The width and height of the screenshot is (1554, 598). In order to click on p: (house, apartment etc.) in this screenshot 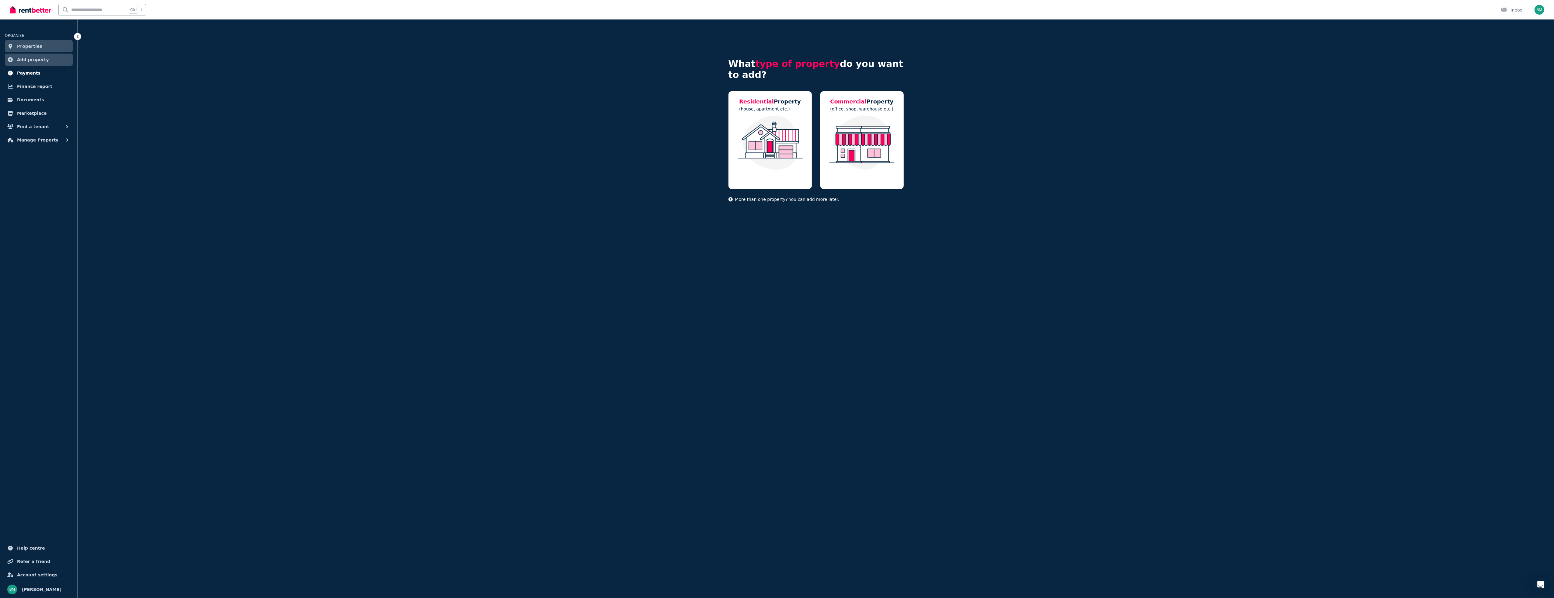, I will do `click(770, 109)`.